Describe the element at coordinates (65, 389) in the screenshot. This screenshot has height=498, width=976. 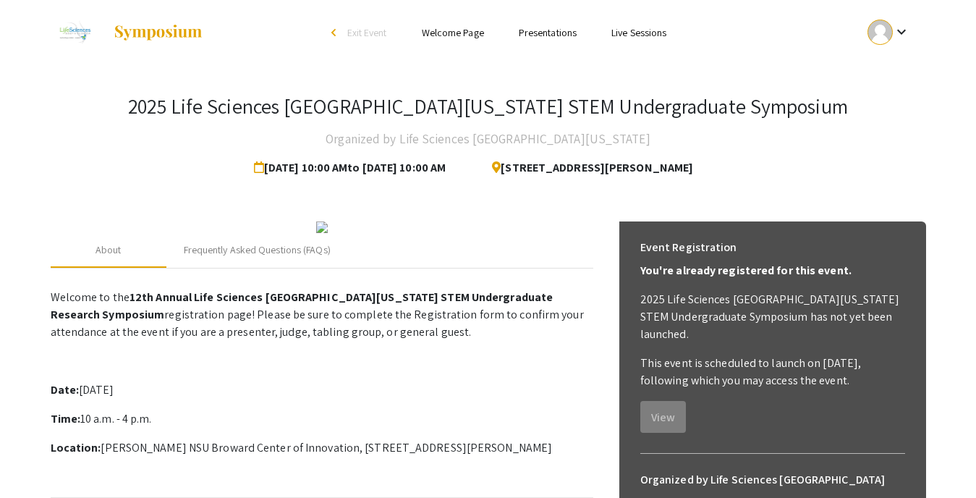
I see `strong: Date:` at that location.